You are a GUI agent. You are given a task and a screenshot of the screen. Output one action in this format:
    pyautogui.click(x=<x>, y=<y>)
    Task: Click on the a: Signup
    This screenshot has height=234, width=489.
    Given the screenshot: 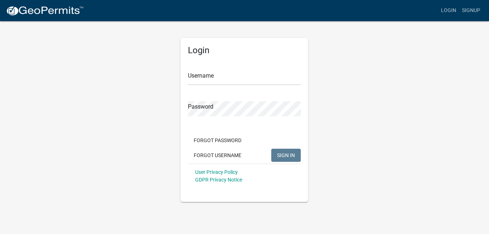 What is the action you would take?
    pyautogui.click(x=471, y=11)
    